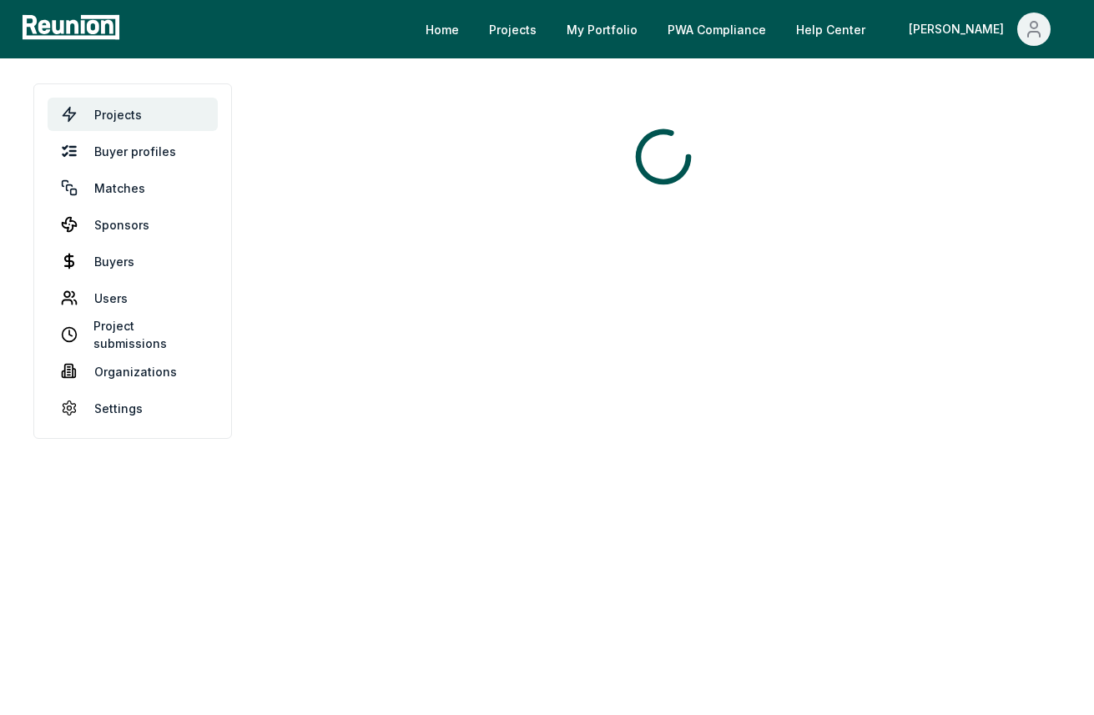 Image resolution: width=1094 pixels, height=715 pixels. What do you see at coordinates (133, 224) in the screenshot?
I see `a: Sponsors` at bounding box center [133, 224].